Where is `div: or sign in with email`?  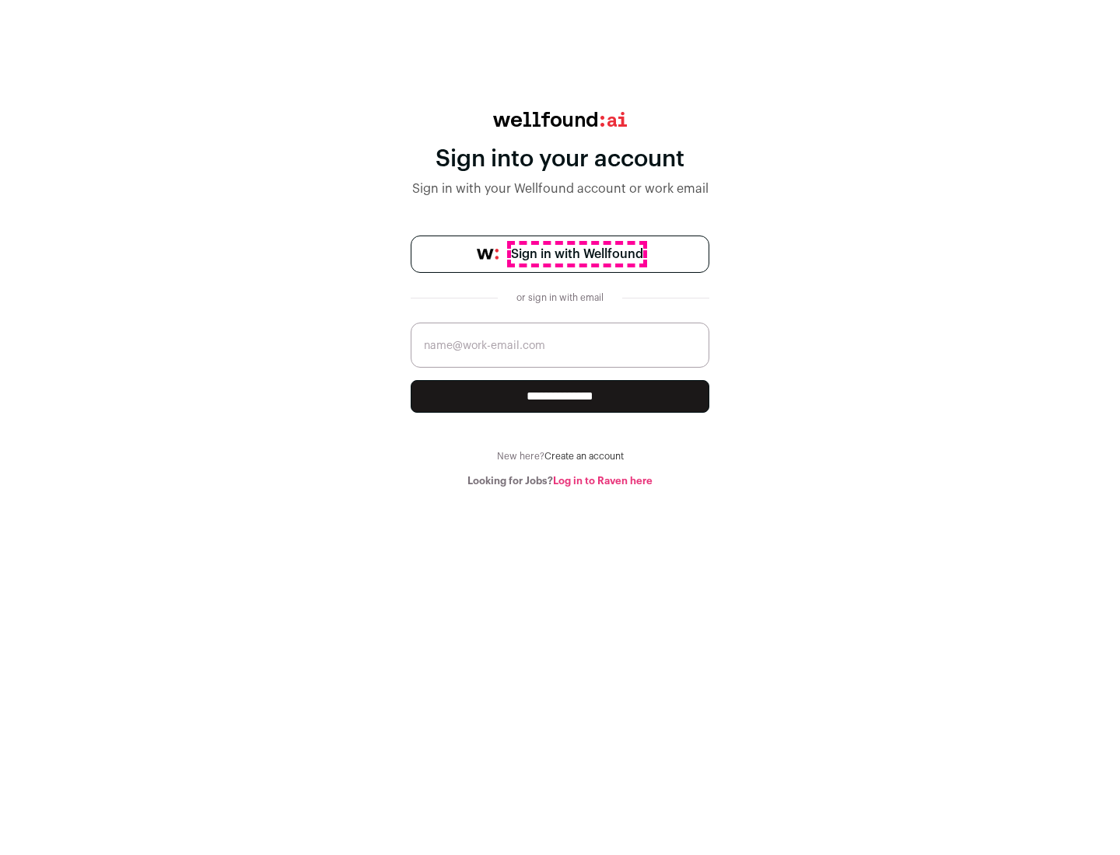 div: or sign in with email is located at coordinates (560, 298).